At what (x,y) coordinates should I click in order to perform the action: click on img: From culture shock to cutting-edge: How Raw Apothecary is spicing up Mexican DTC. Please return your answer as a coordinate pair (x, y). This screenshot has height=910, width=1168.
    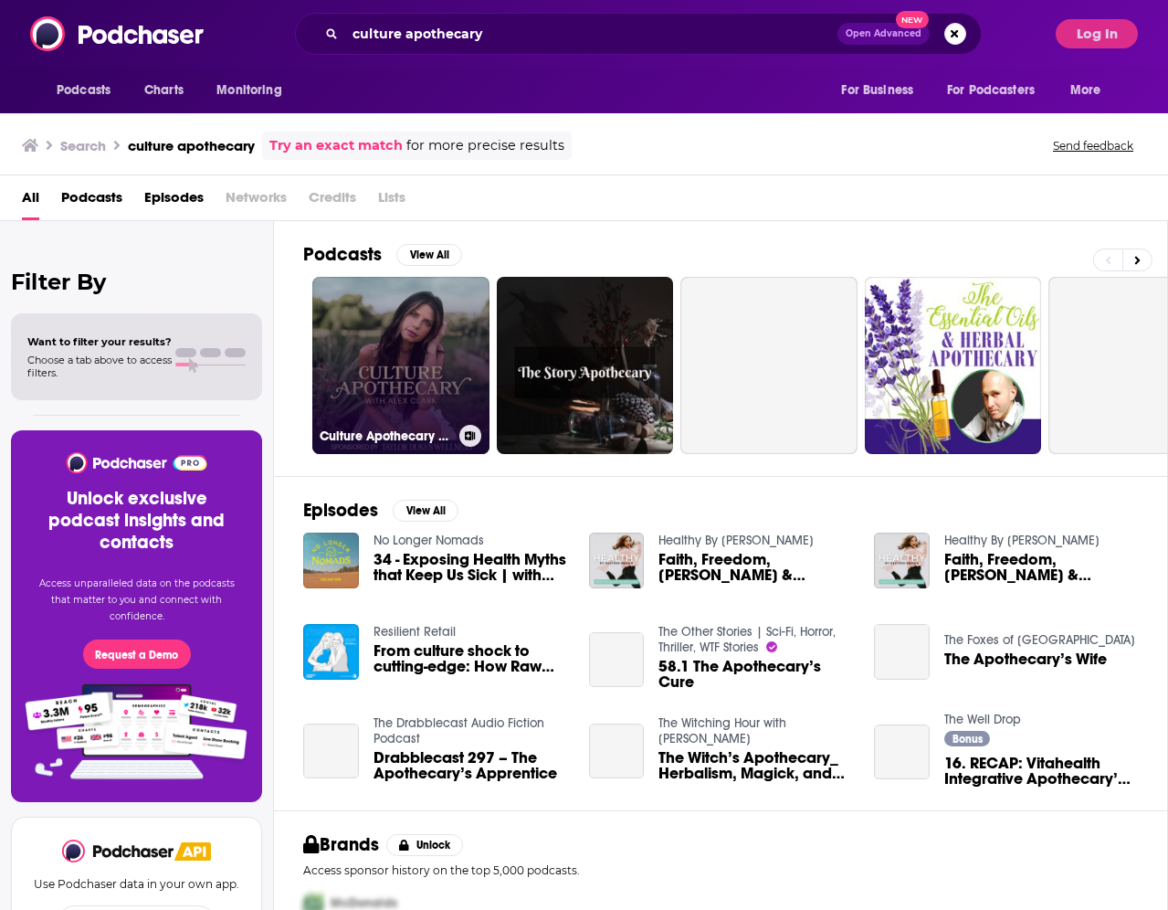
    Looking at the image, I should click on (331, 651).